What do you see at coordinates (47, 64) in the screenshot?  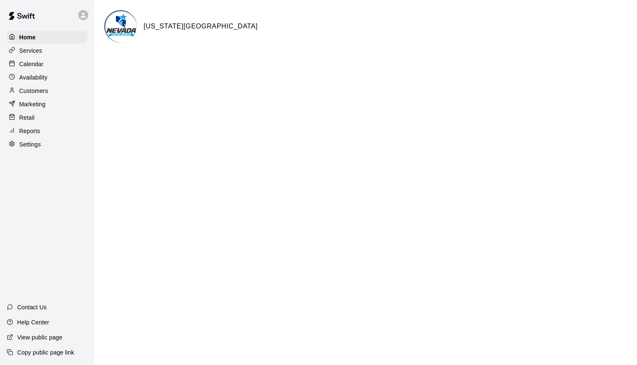 I see `a: Calendar` at bounding box center [47, 64].